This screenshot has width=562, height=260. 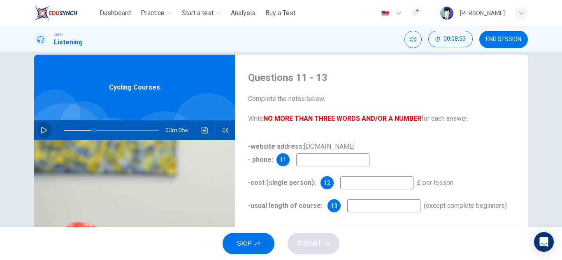 I want to click on button: END SESSION, so click(x=503, y=39).